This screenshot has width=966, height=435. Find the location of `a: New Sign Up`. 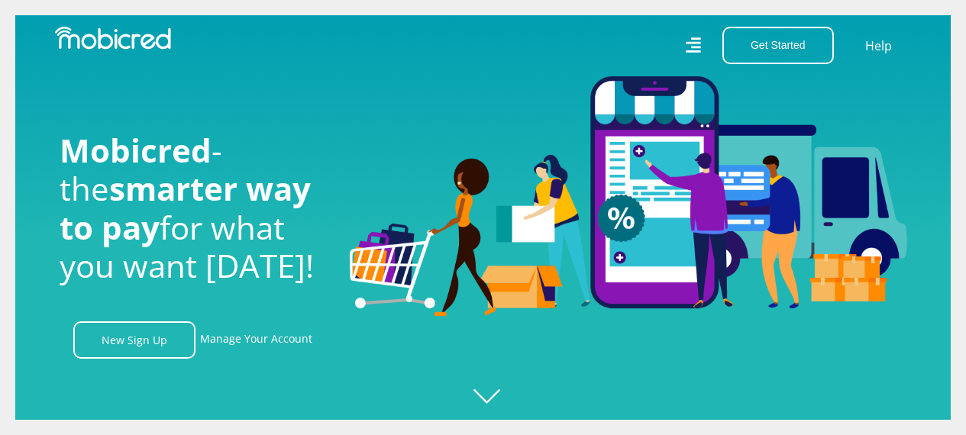

a: New Sign Up is located at coordinates (134, 340).